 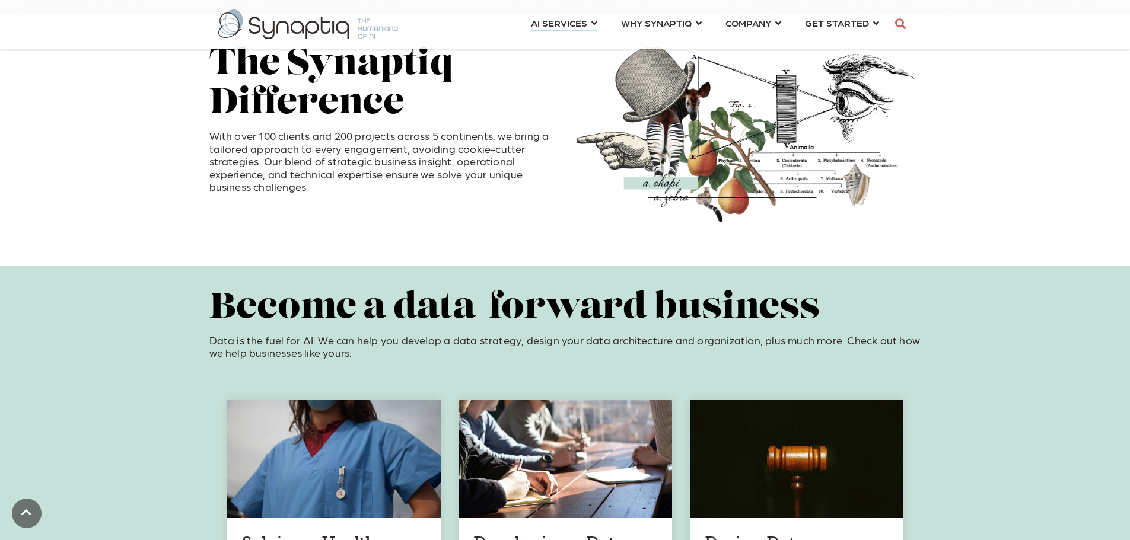 What do you see at coordinates (656, 23) in the screenshot?
I see `span: WHY SYNAPTIQ` at bounding box center [656, 23].